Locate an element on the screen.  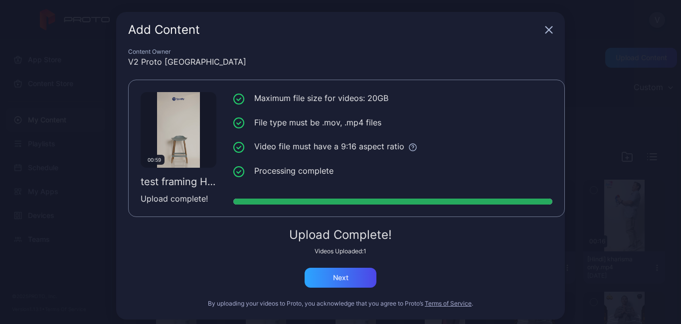
li: Maximum file size for videos: 20GB is located at coordinates (393, 98).